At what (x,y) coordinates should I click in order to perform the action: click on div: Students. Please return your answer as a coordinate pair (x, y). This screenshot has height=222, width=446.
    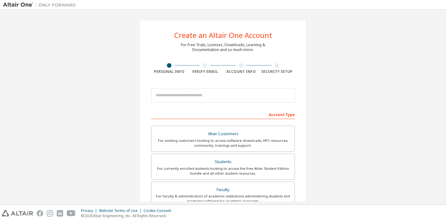
    Looking at the image, I should click on (223, 162).